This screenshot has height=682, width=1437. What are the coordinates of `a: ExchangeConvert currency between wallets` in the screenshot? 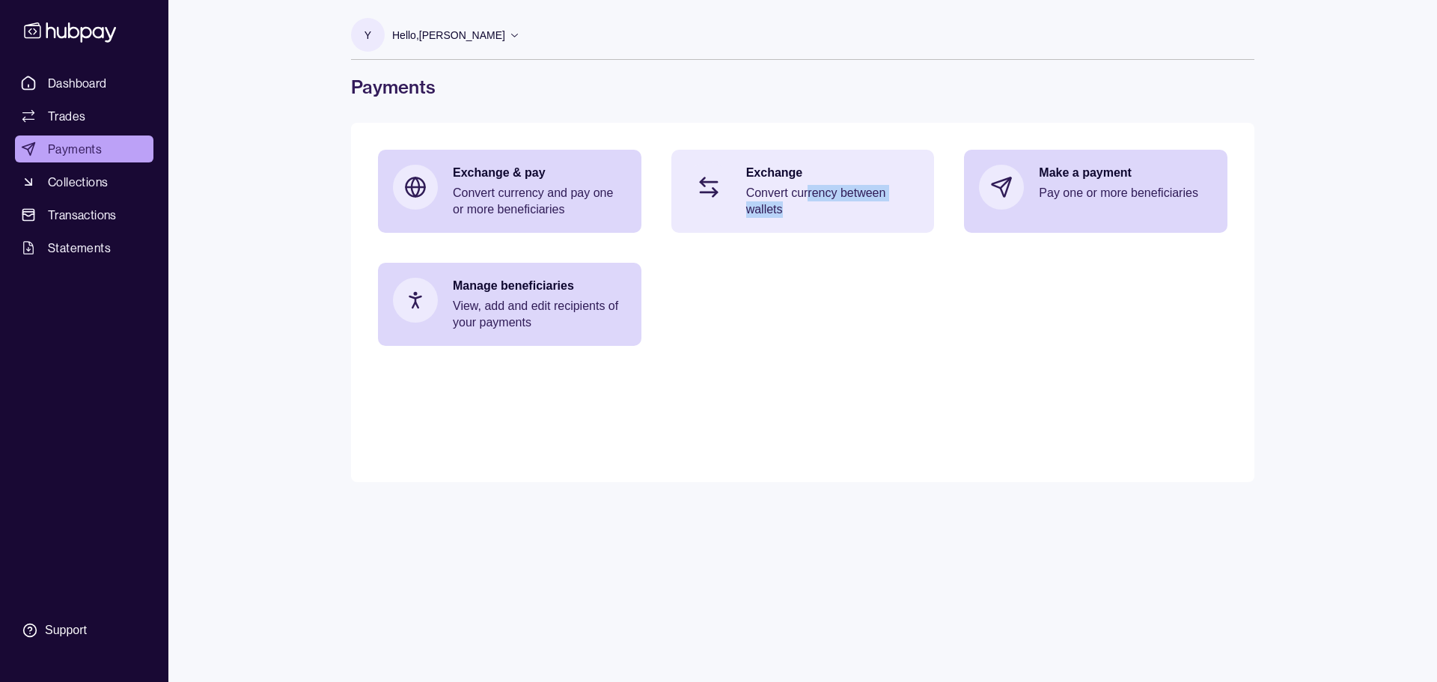 It's located at (803, 191).